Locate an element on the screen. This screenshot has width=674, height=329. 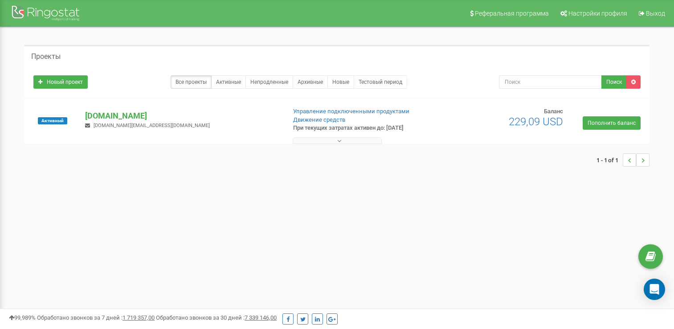
a: Все проекты is located at coordinates (191, 82).